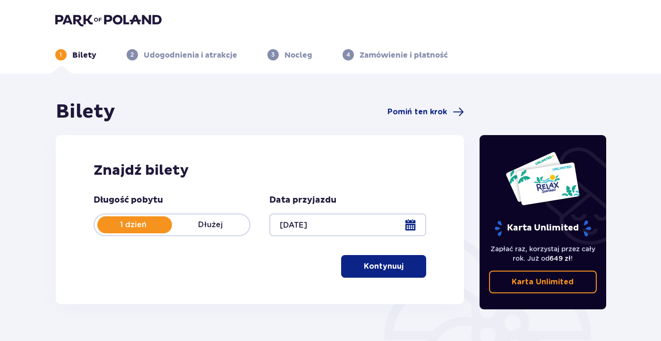 The width and height of the screenshot is (661, 341). What do you see at coordinates (86, 112) in the screenshot?
I see `h1: Bilety` at bounding box center [86, 112].